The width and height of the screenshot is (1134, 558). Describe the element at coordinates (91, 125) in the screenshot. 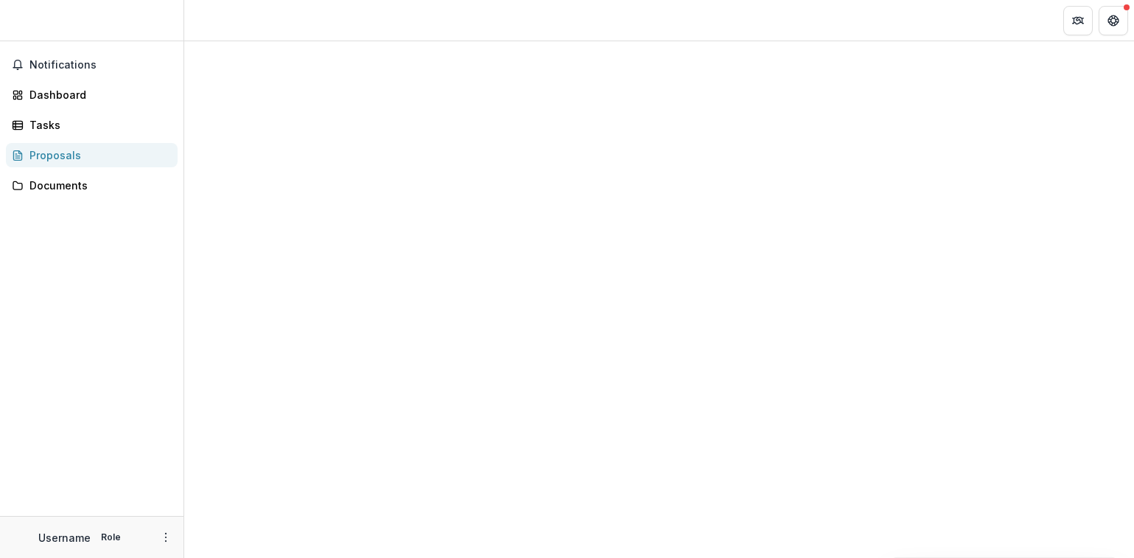

I see `a: Tasks` at that location.